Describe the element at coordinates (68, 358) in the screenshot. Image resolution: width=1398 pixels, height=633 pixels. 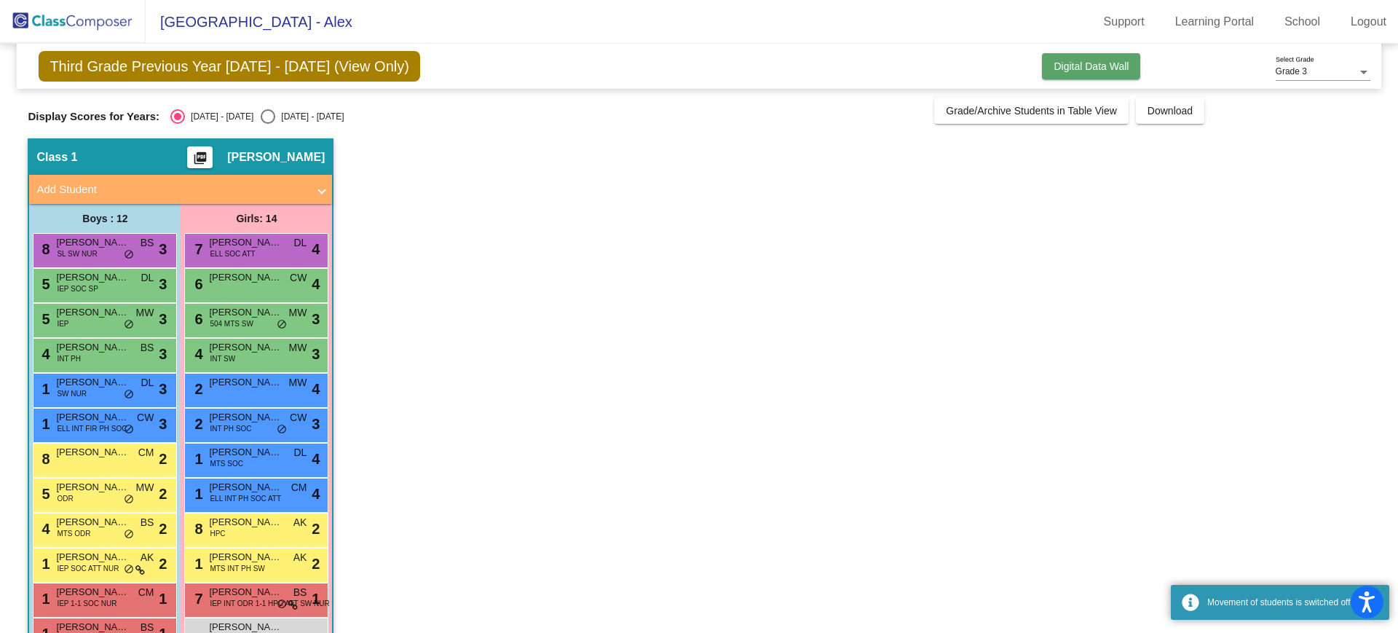
I see `span: INT PH` at that location.